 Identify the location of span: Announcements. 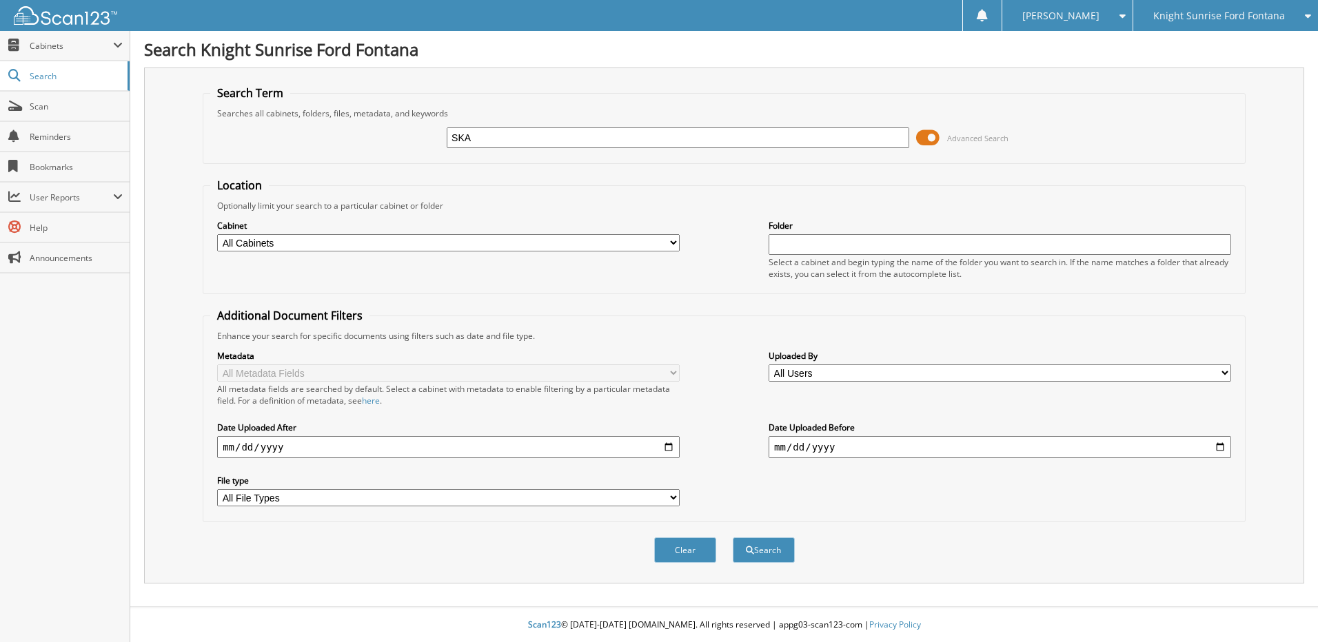
(76, 258).